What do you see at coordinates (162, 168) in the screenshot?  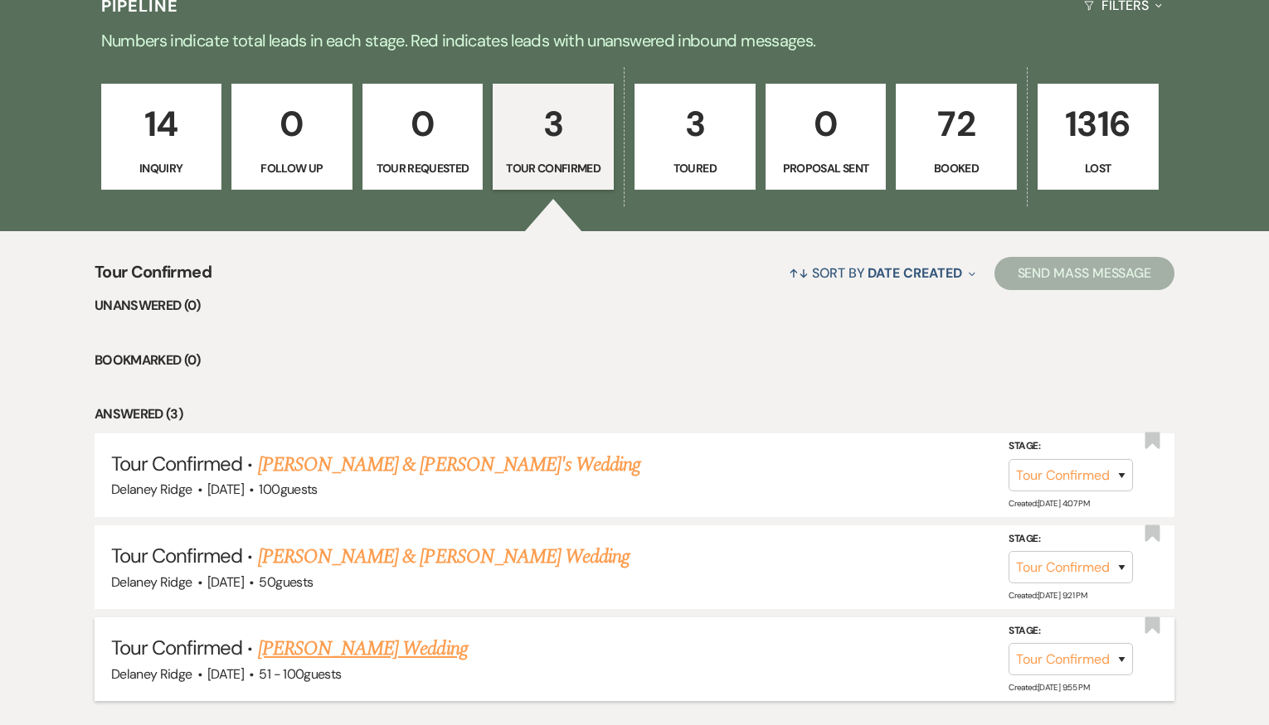 I see `p: Inquiry` at bounding box center [162, 168].